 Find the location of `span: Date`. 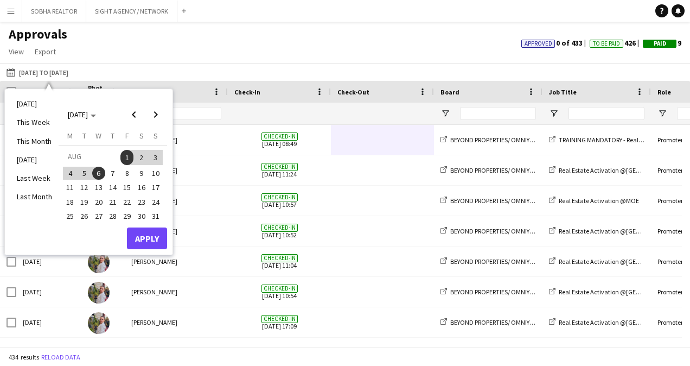

span: Date is located at coordinates (30, 92).